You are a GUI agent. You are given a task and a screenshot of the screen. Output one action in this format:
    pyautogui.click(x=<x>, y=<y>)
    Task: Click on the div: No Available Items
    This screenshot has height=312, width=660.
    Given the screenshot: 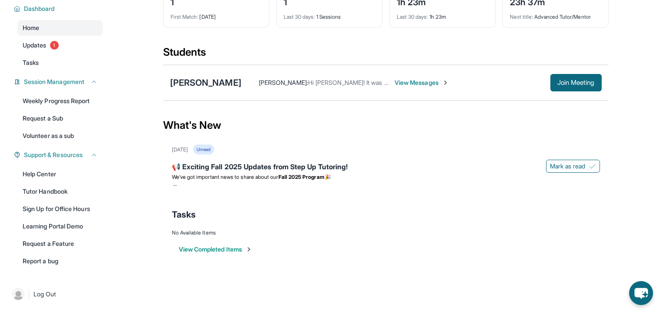 What is the action you would take?
    pyautogui.click(x=386, y=233)
    